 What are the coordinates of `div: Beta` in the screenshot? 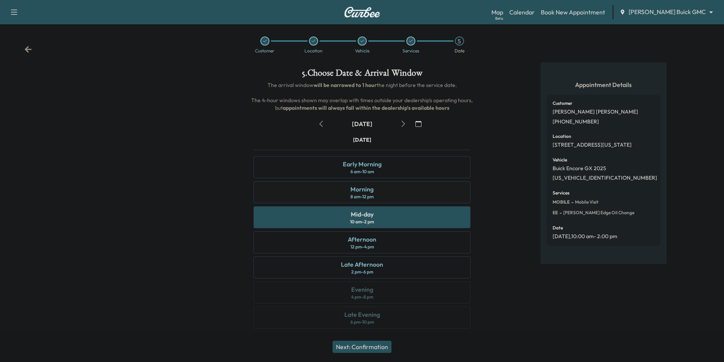 It's located at (499, 18).